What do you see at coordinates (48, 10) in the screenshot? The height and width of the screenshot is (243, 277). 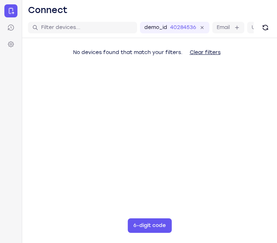 I see `h1: Connect` at bounding box center [48, 10].